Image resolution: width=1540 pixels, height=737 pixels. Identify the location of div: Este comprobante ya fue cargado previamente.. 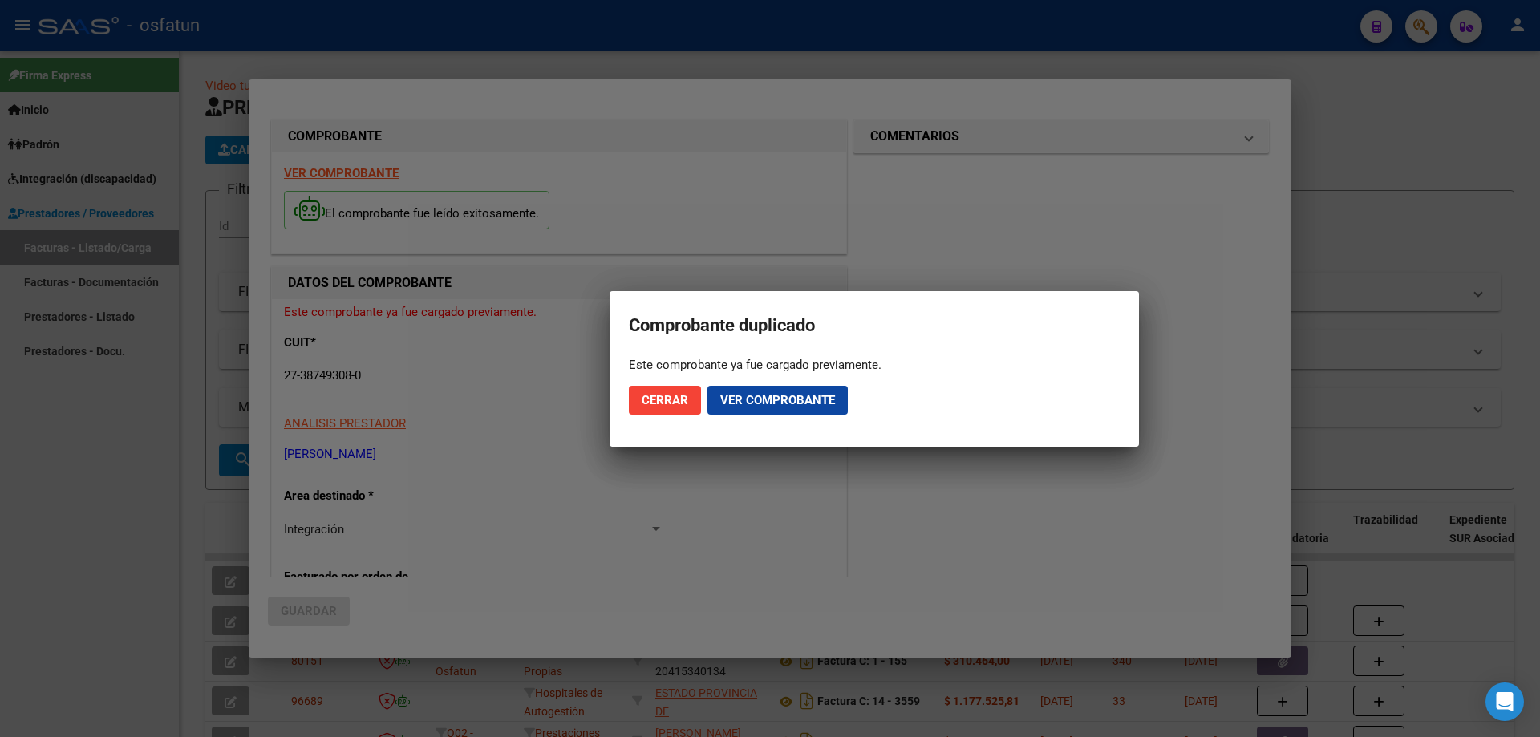
(874, 365).